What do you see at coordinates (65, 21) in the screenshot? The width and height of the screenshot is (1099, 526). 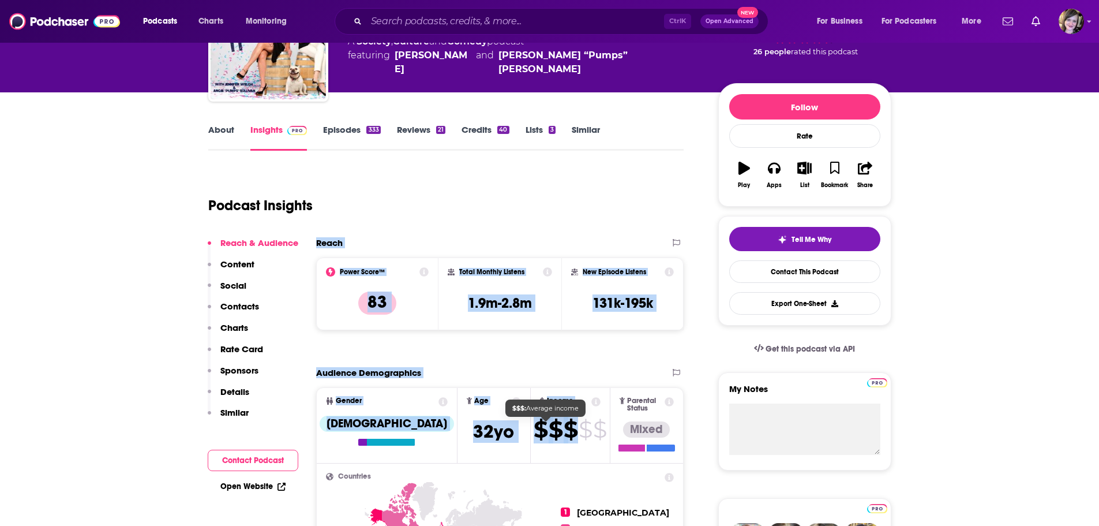 I see `img: Podchaser - Follow, Share and Rate Podcasts` at bounding box center [65, 21].